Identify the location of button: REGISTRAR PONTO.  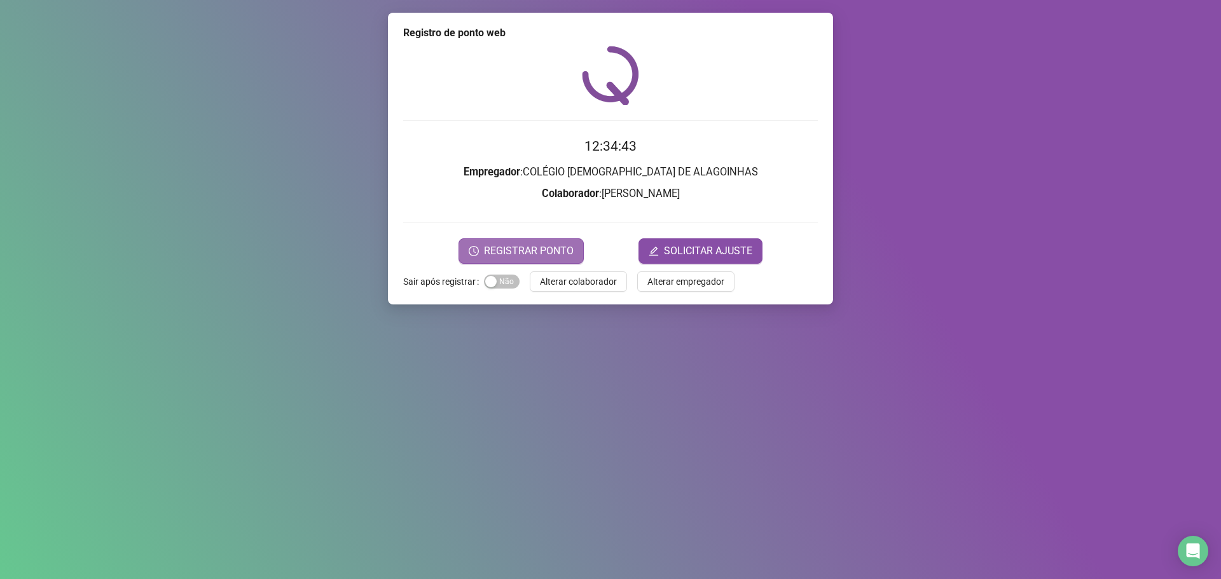
(521, 251).